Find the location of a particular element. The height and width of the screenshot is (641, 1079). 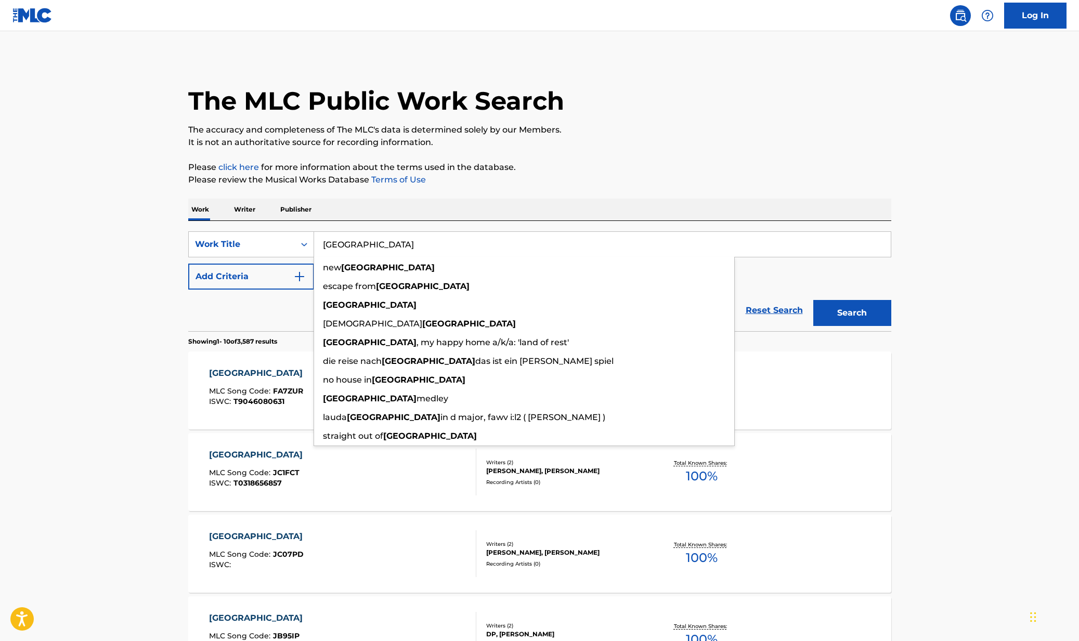

p: Publisher is located at coordinates (296, 210).